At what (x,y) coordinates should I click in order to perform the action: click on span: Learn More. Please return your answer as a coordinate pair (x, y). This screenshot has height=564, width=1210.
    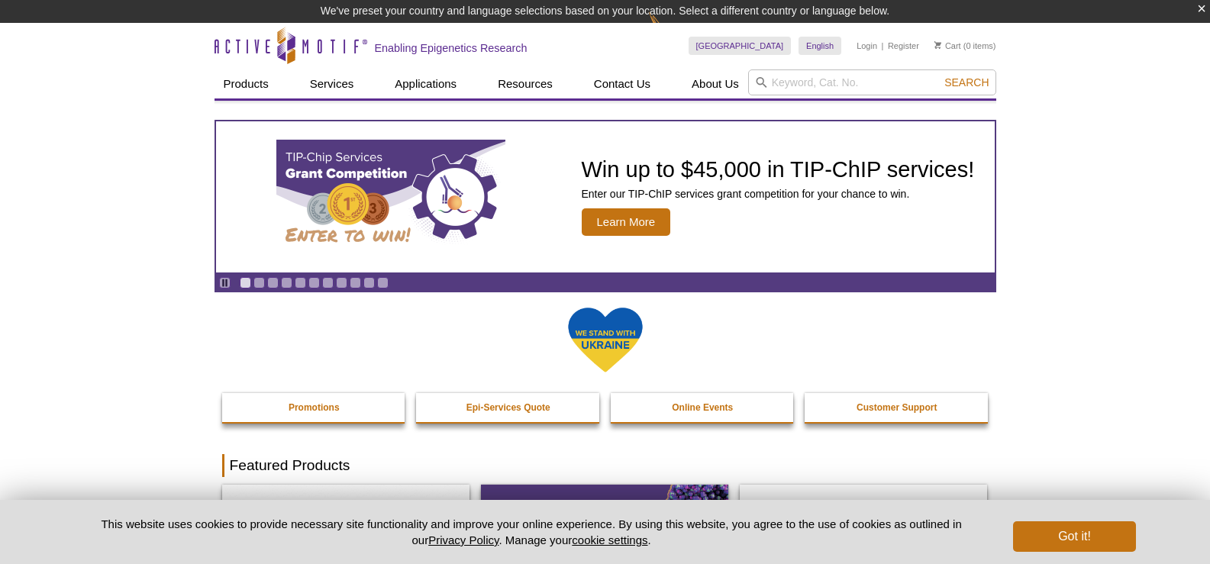
    Looking at the image, I should click on (626, 222).